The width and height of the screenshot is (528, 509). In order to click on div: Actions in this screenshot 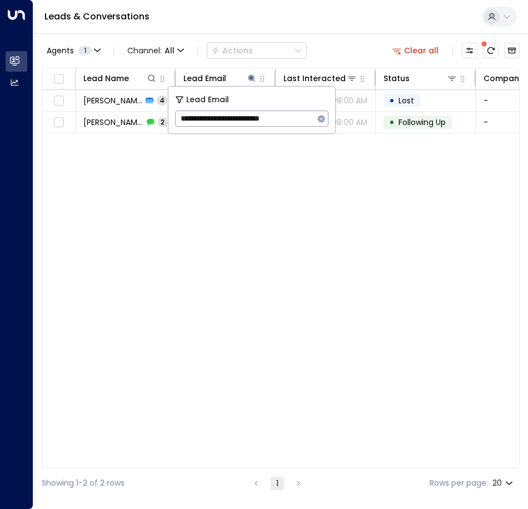, I will do `click(232, 51)`.